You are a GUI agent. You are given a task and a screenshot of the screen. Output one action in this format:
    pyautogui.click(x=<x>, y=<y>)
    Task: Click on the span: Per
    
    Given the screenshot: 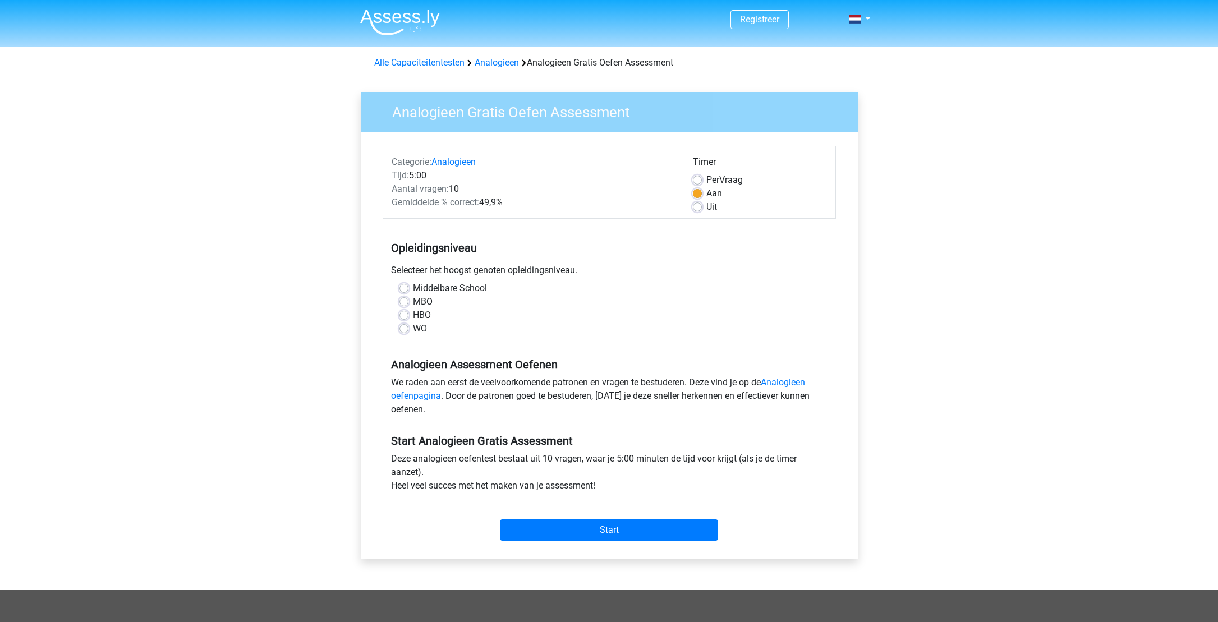 What is the action you would take?
    pyautogui.click(x=712, y=180)
    